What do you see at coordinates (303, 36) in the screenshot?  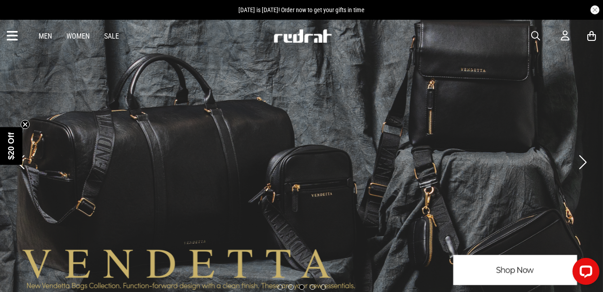 I see `img: Redrat logo` at bounding box center [303, 36].